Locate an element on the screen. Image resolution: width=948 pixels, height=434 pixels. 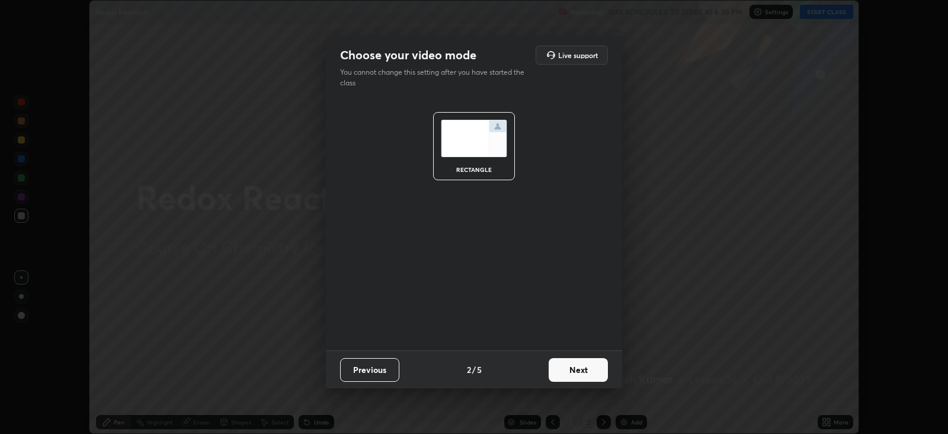
h4: 2 is located at coordinates (469, 369).